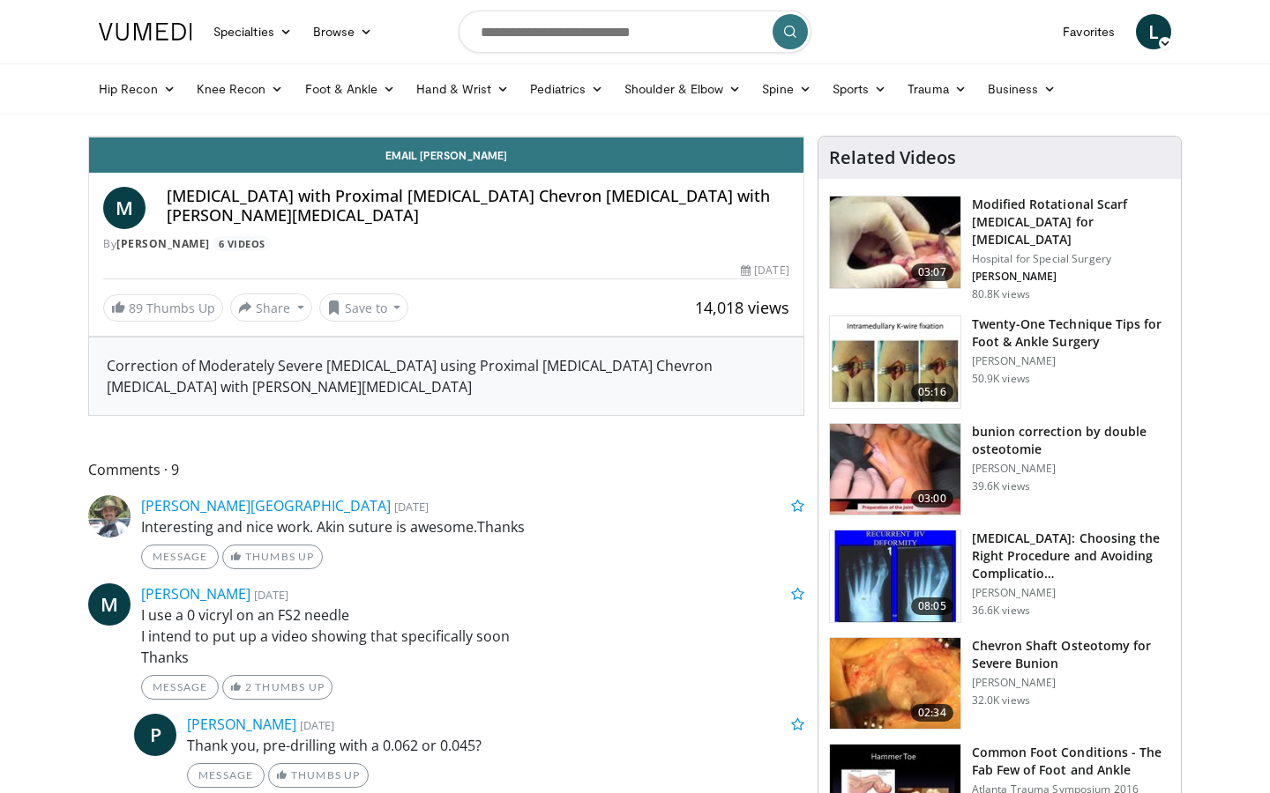  What do you see at coordinates (495, 746) in the screenshot?
I see `p: Thank you, pre-drilling with a 0.062 or 0.045?` at bounding box center [495, 746].